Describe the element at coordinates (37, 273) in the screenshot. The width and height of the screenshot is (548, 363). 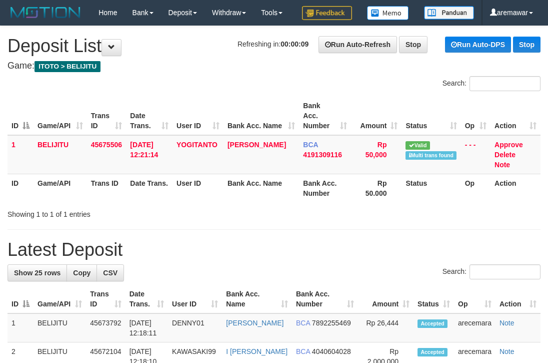
I see `span: Show 25 rows` at that location.